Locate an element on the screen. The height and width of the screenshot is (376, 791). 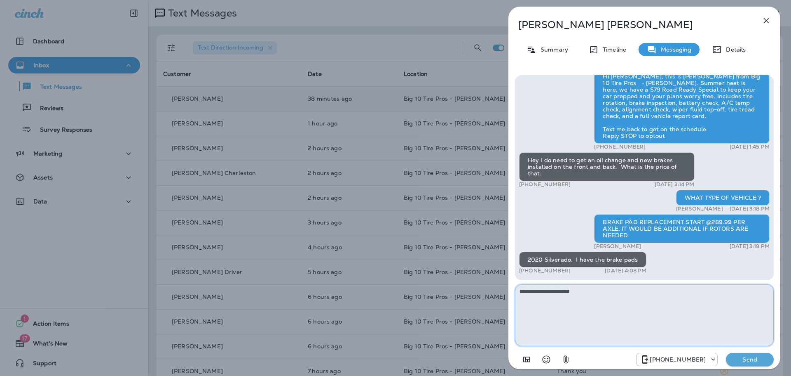
p: Send is located at coordinates (750, 359).